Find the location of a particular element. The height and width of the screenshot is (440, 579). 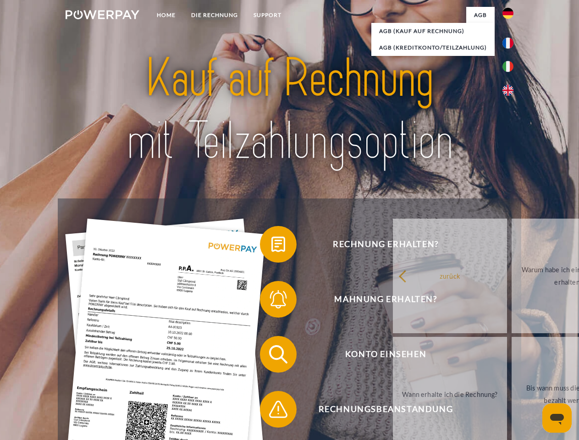

button: Rechnungsbeanstandung is located at coordinates (379, 410).